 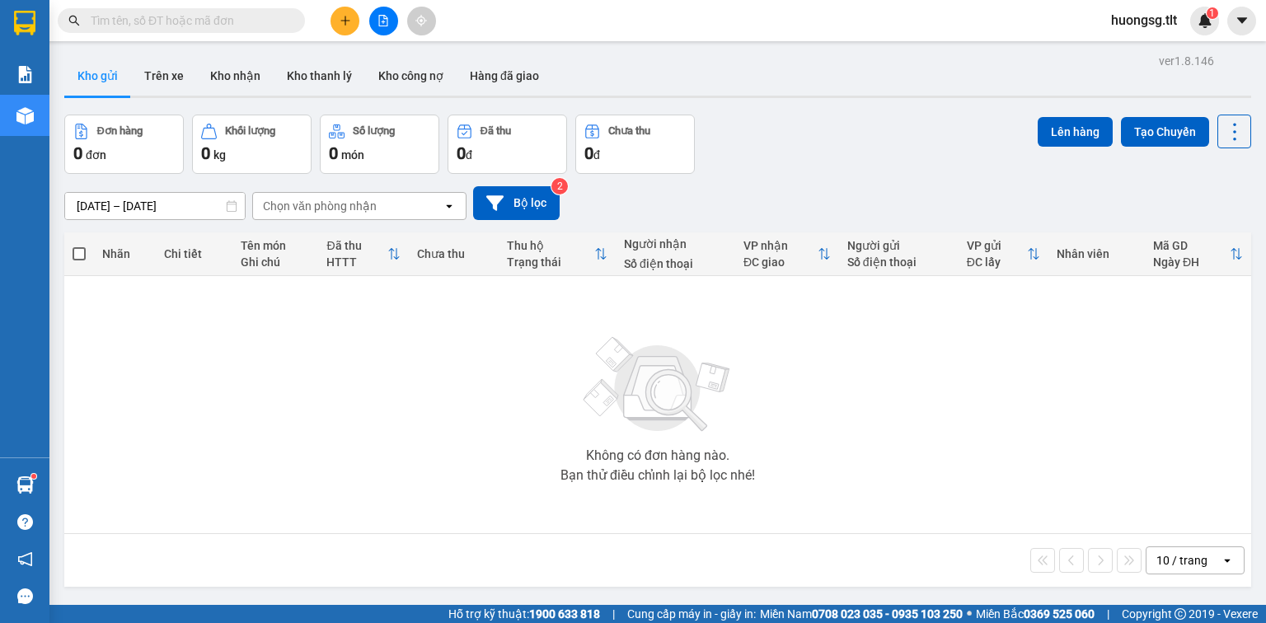 What do you see at coordinates (188, 21) in the screenshot?
I see `input: Tìm tên, số ĐT hoặc mã đơn` at bounding box center [188, 21].